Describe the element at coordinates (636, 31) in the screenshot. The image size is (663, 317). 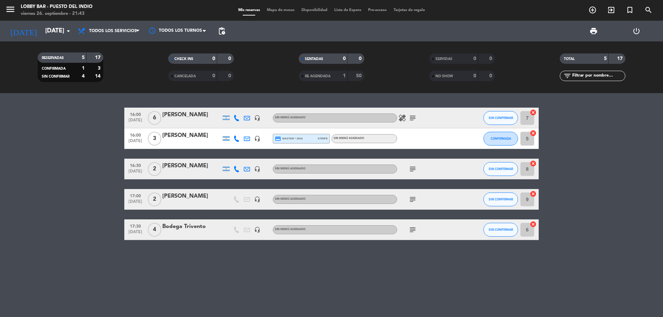
I see `i: power_settings_new` at that location.